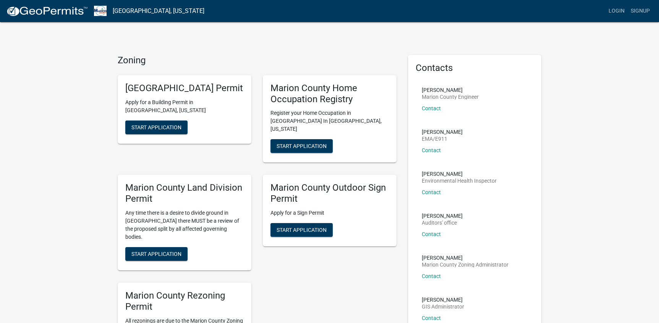 The image size is (659, 323). I want to click on h5: Marion County Rezoning Permit, so click(184, 302).